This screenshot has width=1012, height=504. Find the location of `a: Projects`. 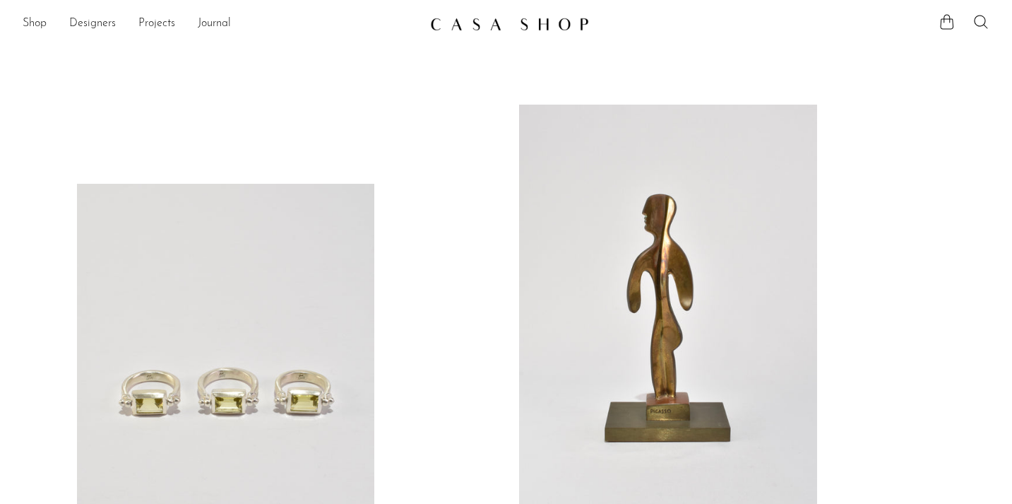

a: Projects is located at coordinates (157, 24).